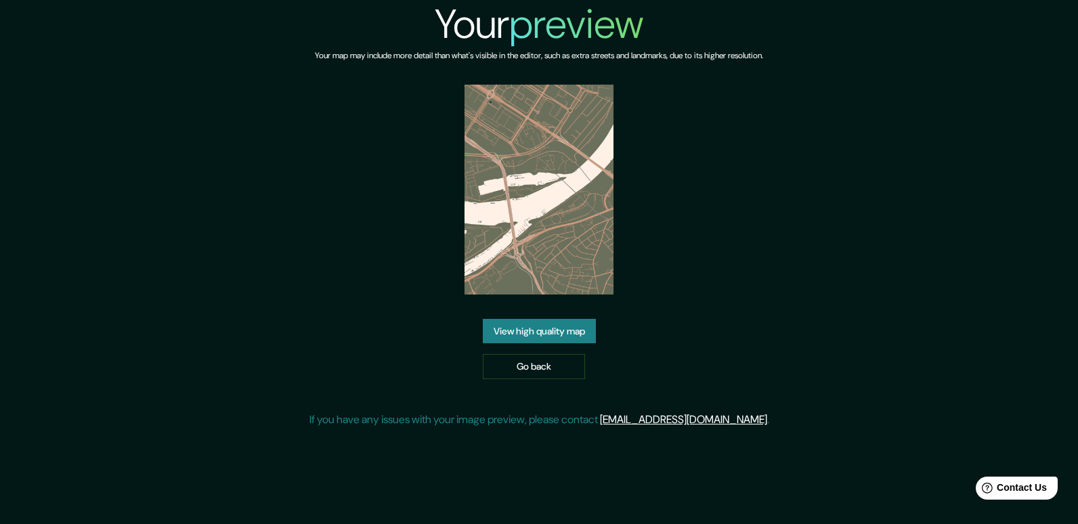  I want to click on a: View high quality map, so click(539, 331).